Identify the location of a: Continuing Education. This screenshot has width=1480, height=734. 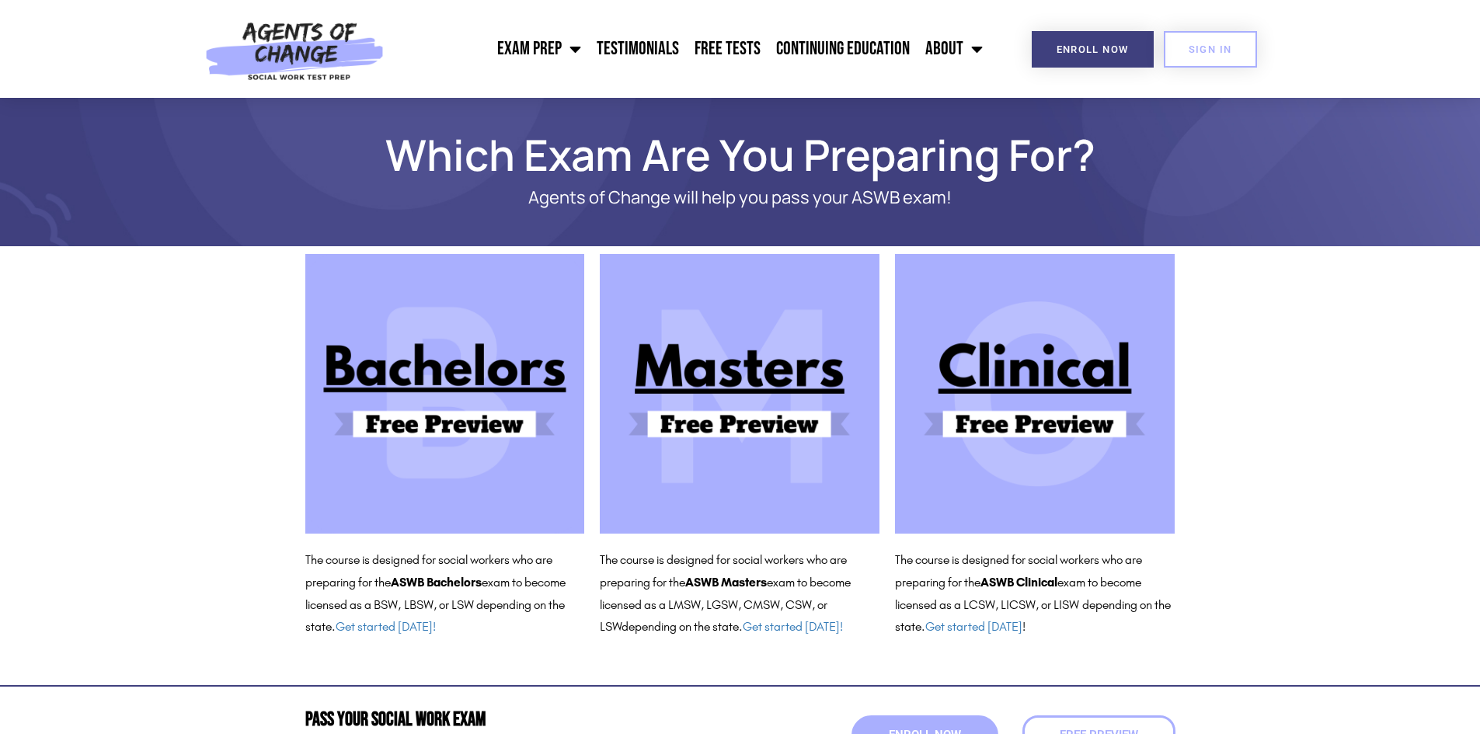
(843, 49).